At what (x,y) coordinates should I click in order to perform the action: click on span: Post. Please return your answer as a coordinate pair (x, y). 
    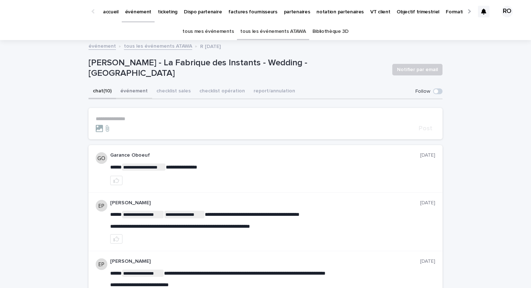
    Looking at the image, I should click on (426, 129).